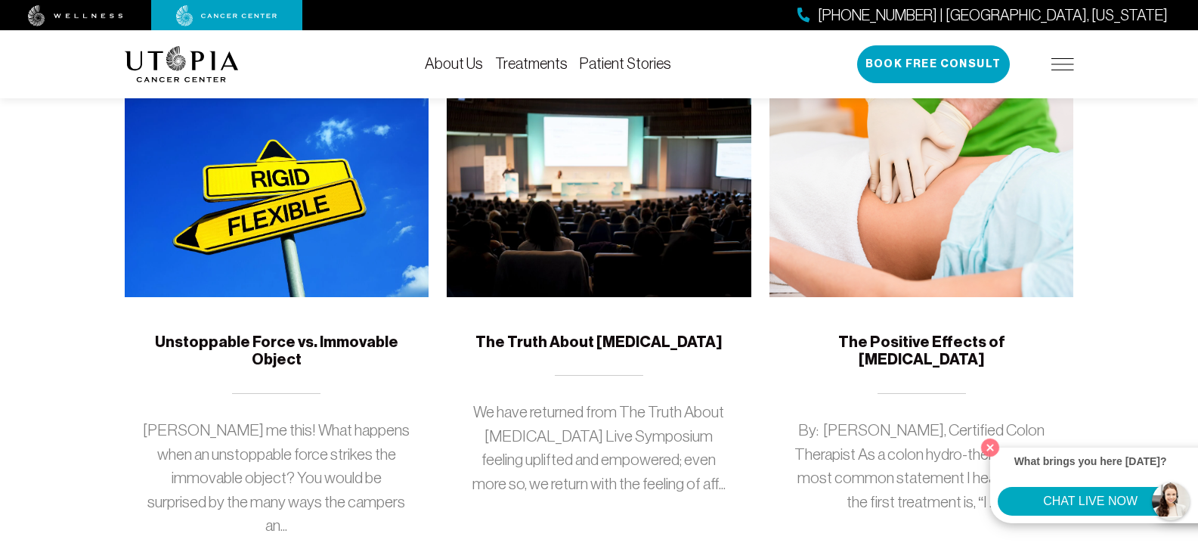 Image resolution: width=1198 pixels, height=552 pixels. What do you see at coordinates (1063, 64) in the screenshot?
I see `img: icon-hamburger` at bounding box center [1063, 64].